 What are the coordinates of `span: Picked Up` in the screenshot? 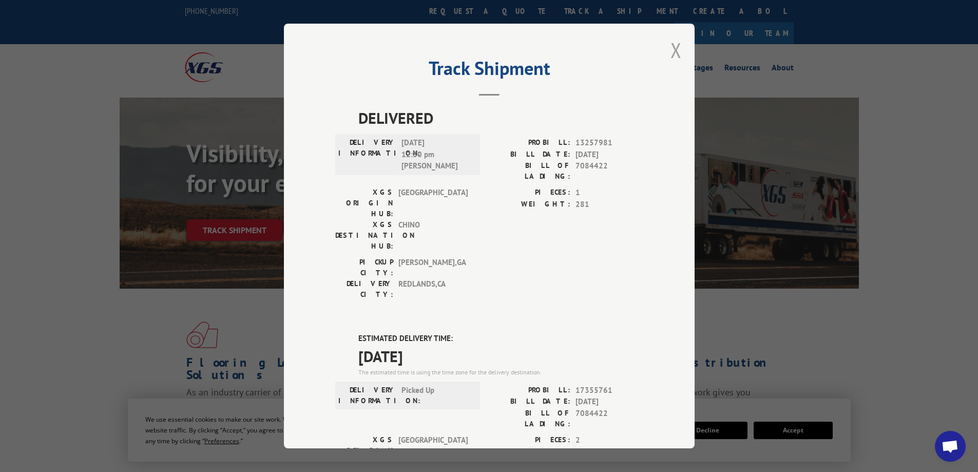 It's located at (436, 395).